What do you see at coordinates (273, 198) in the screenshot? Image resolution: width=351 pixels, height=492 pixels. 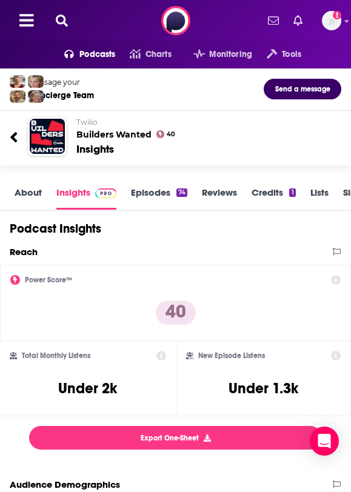 I see `a: Credits1` at bounding box center [273, 198].